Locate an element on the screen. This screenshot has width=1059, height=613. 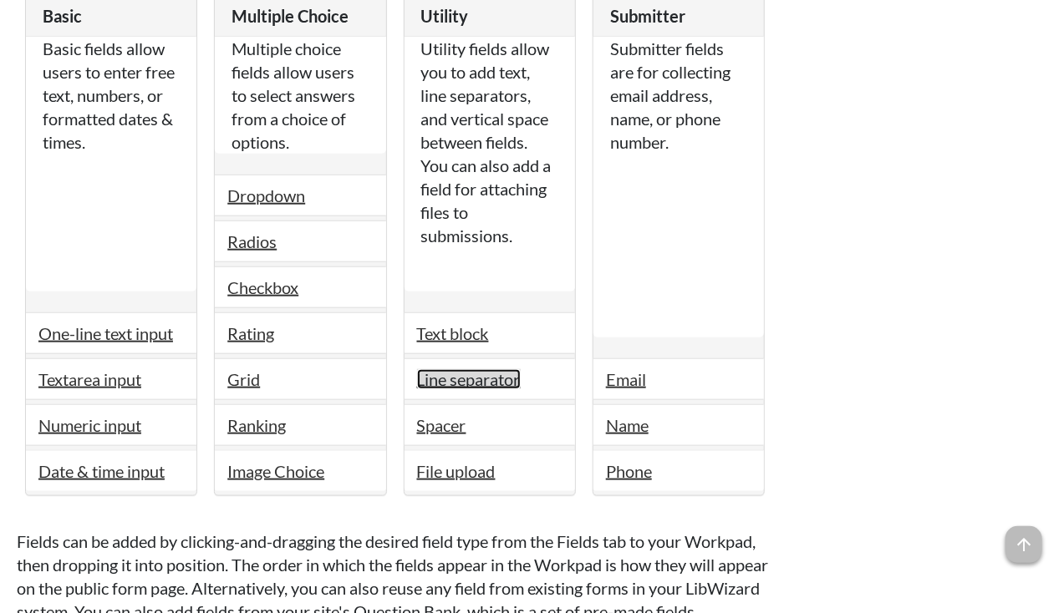
a: Name is located at coordinates (627, 425).